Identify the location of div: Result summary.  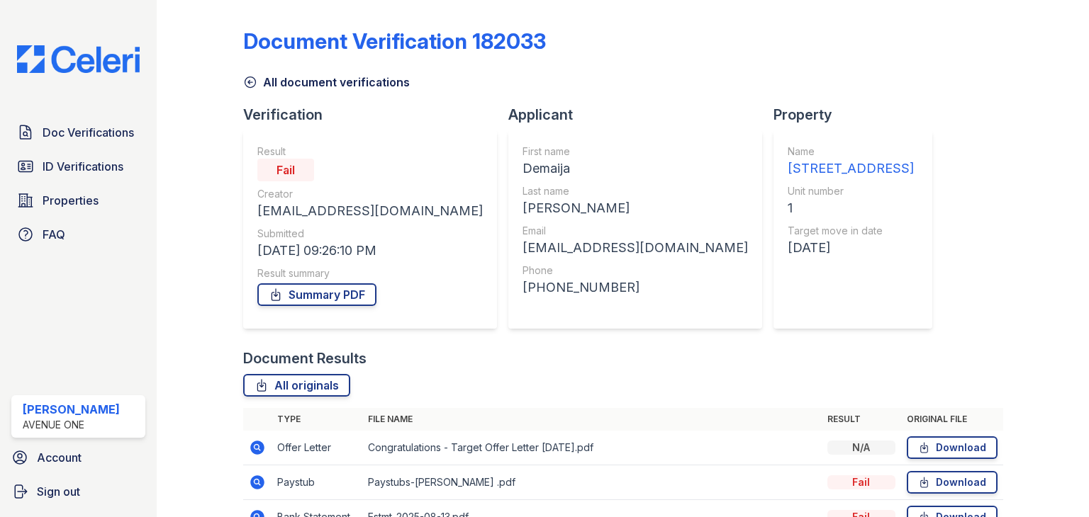
(370, 274).